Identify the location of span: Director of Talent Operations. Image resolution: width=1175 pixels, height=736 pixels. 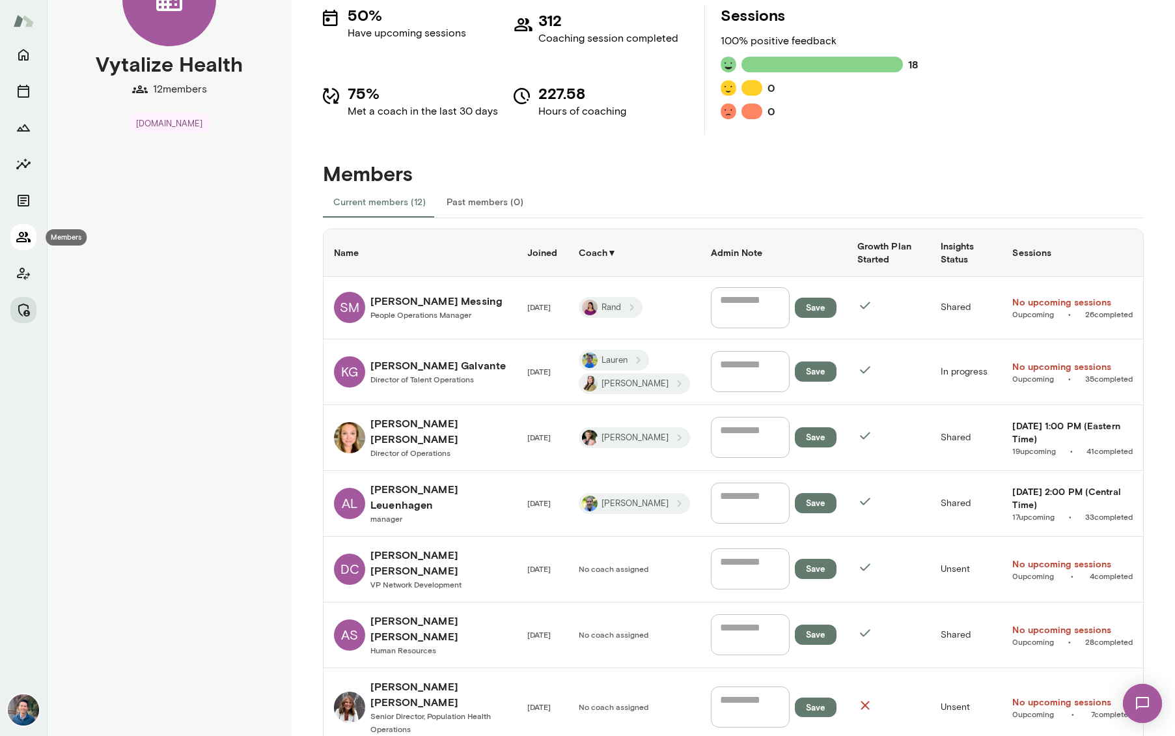
(422, 379).